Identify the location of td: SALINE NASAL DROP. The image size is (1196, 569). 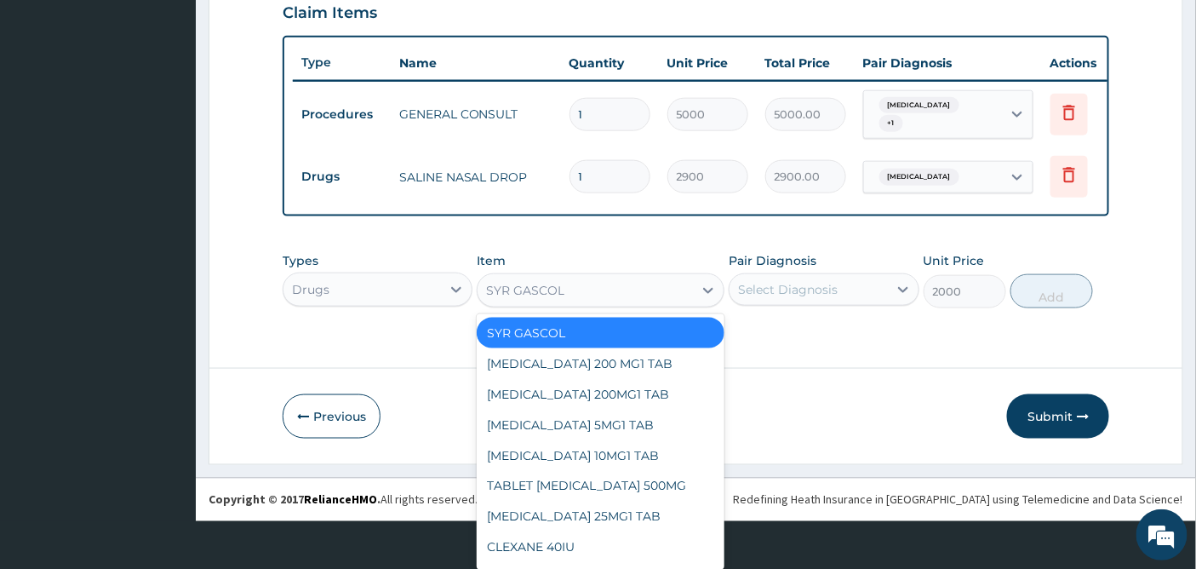
(476, 177).